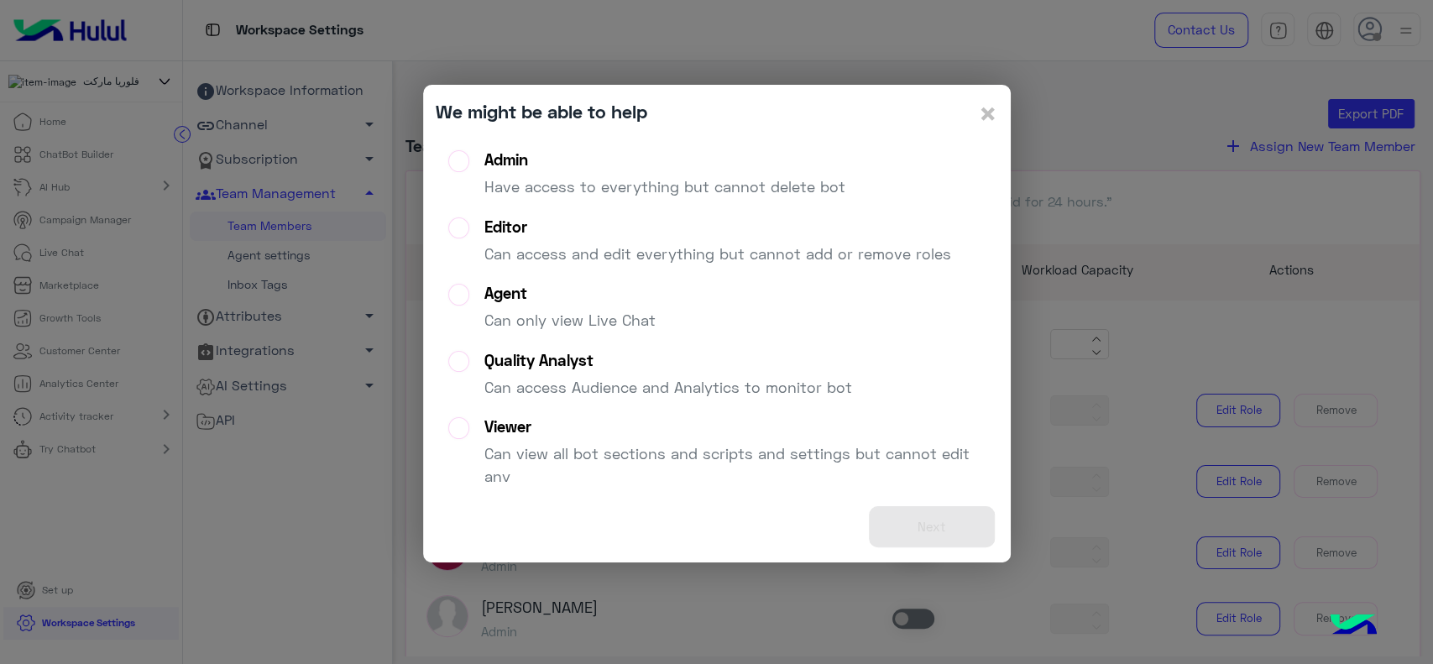  What do you see at coordinates (570, 293) in the screenshot?
I see `div: Agent` at bounding box center [570, 293].